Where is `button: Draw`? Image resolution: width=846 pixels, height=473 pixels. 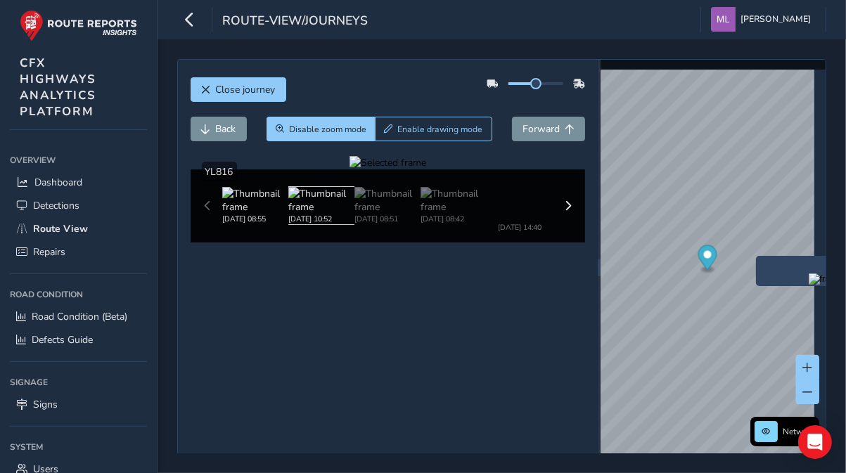
button: Draw is located at coordinates (433, 129).